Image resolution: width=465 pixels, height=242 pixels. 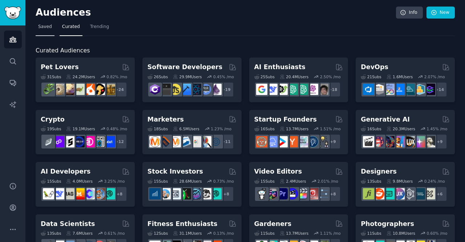 I want to click on img: PetAdvice, so click(x=99, y=89).